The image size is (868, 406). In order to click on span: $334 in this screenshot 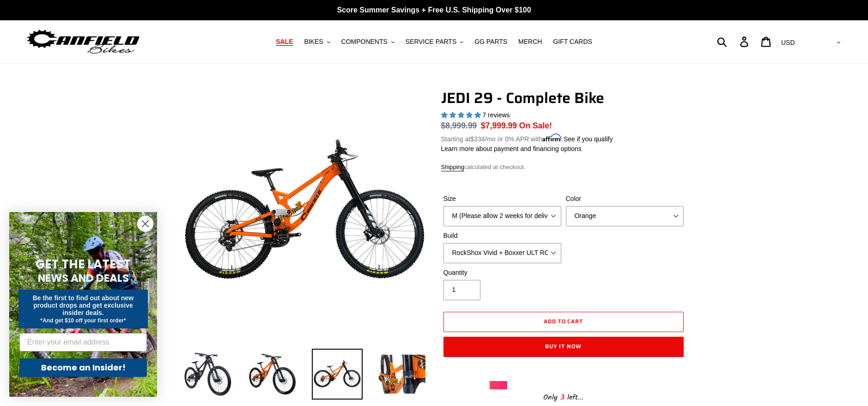, I will do `click(477, 139)`.